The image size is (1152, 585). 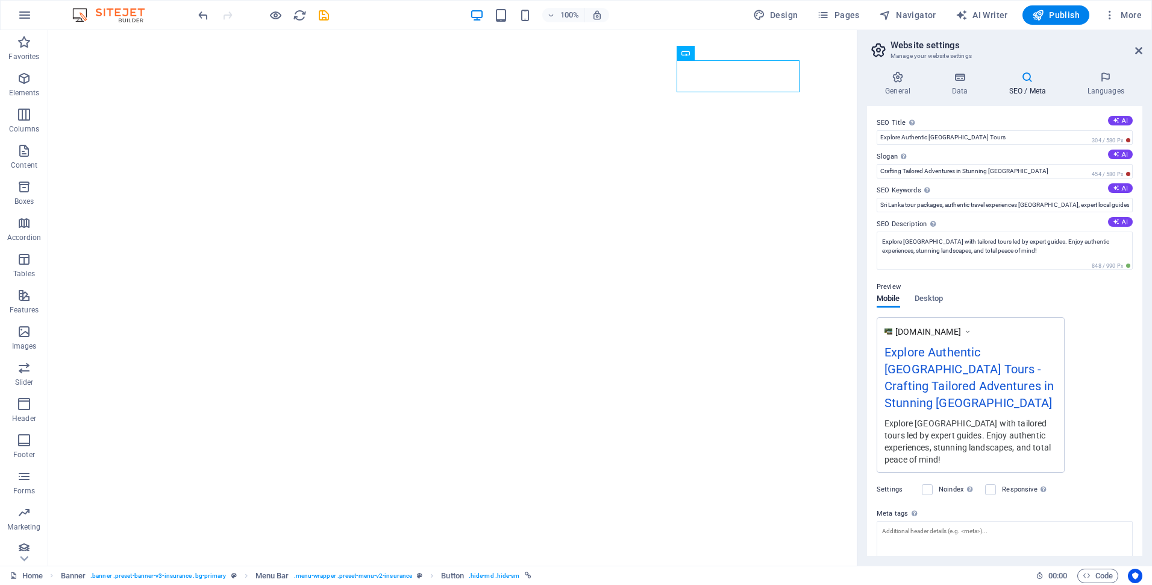 What do you see at coordinates (1098, 576) in the screenshot?
I see `span: Code` at bounding box center [1098, 576].